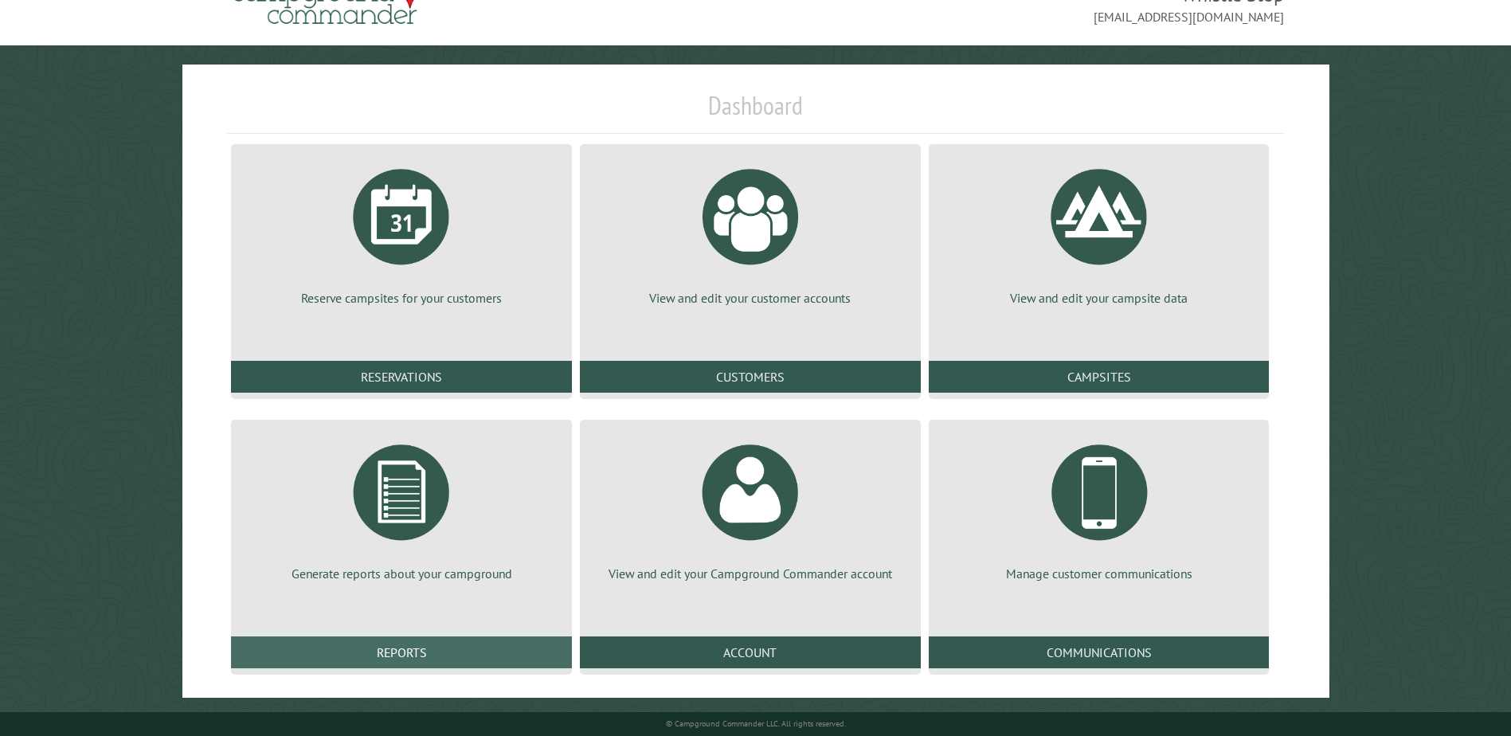 The height and width of the screenshot is (736, 1511). What do you see at coordinates (1099, 652) in the screenshot?
I see `a: Communications` at bounding box center [1099, 652].